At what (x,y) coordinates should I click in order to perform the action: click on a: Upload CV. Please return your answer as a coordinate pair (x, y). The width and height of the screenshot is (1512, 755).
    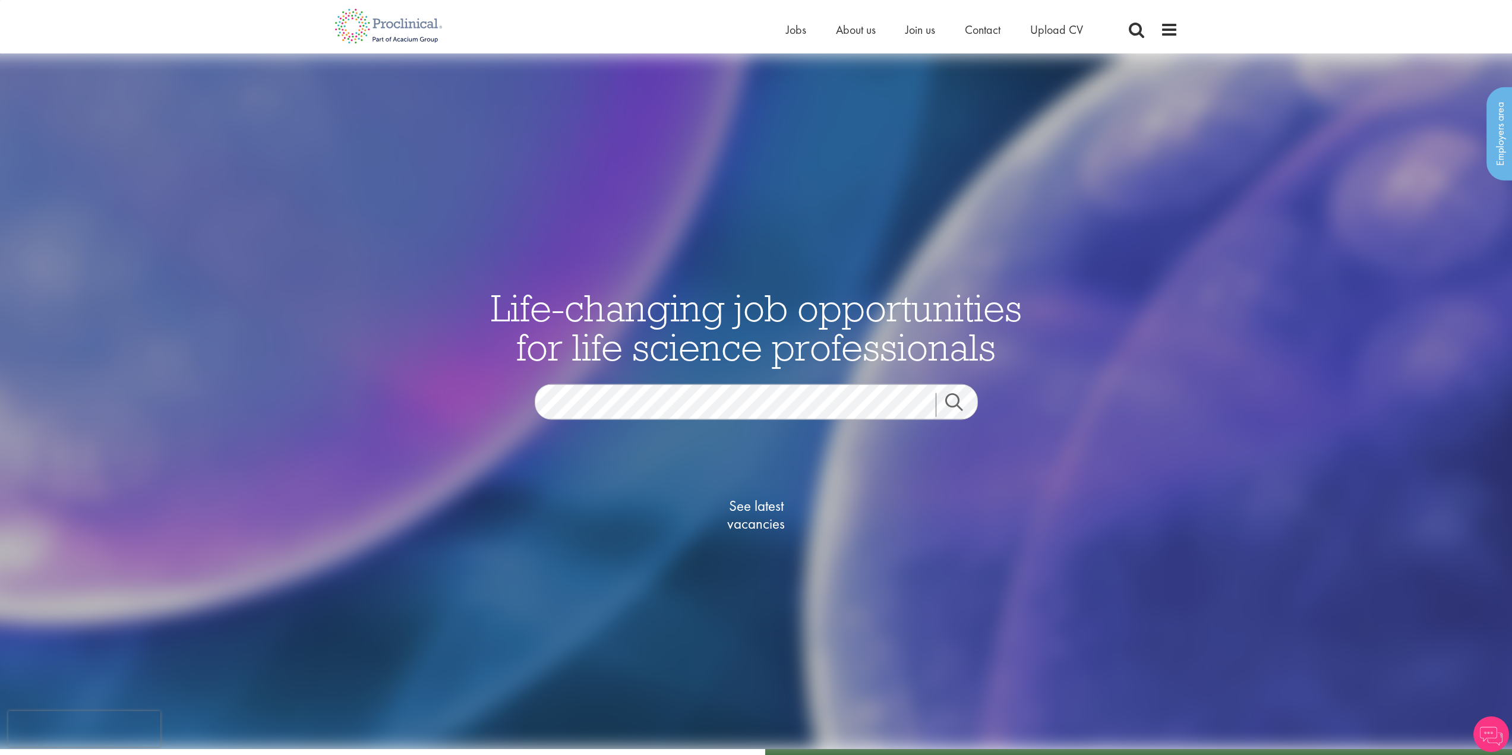
    Looking at the image, I should click on (1056, 30).